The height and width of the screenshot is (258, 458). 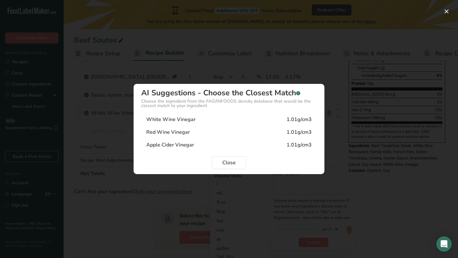 I want to click on span: Close, so click(x=229, y=163).